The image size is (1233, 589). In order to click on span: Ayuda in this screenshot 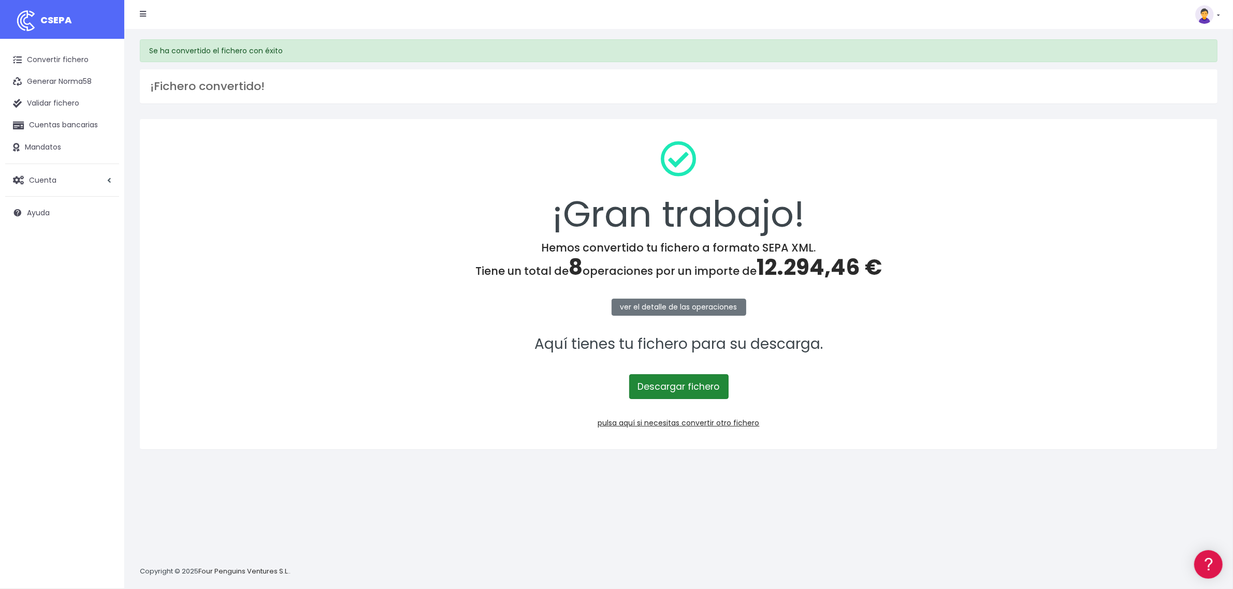, I will do `click(38, 213)`.